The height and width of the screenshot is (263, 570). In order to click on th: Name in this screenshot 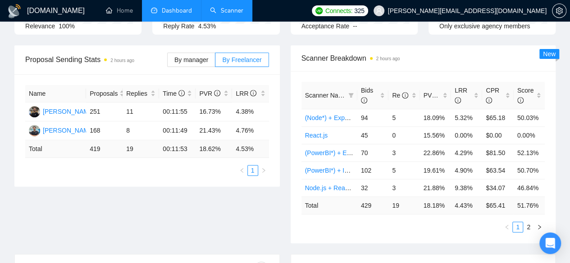, I will do `click(55, 94)`.